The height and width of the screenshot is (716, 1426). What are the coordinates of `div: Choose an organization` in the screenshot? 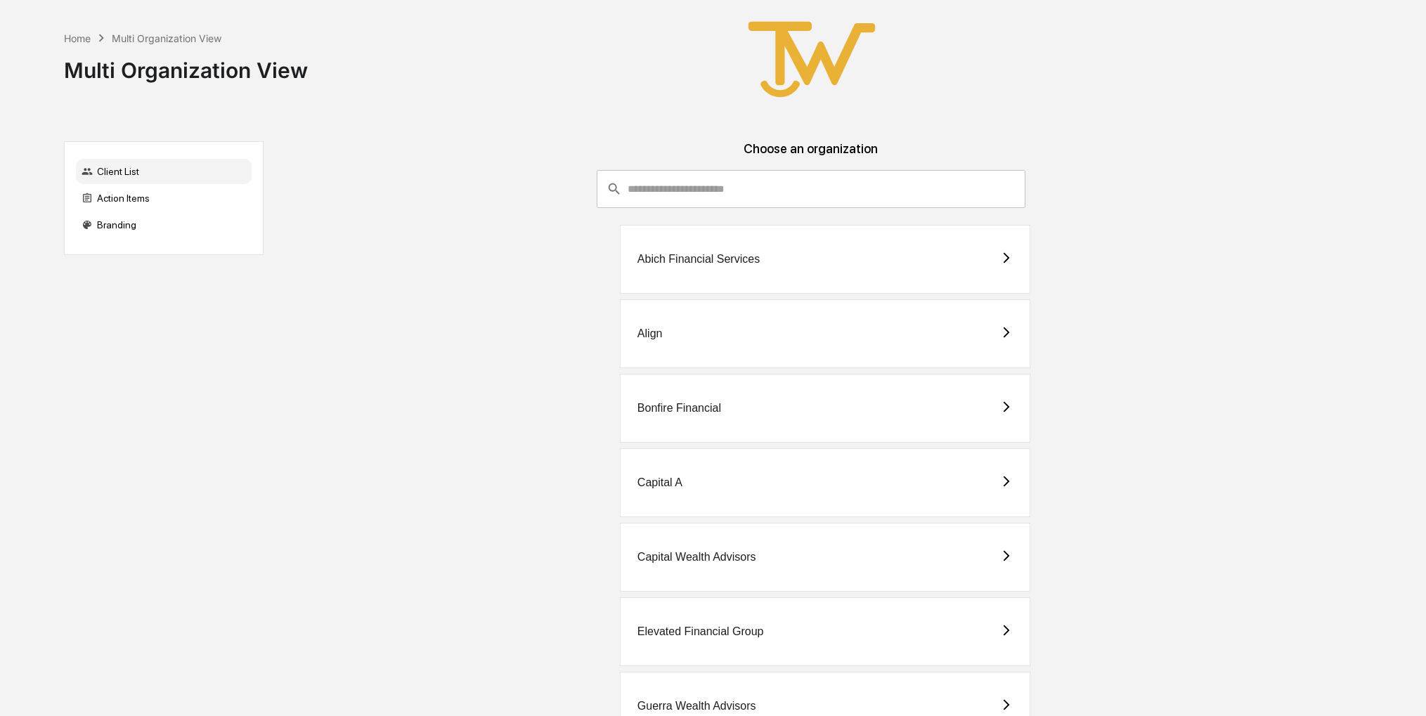 It's located at (811, 155).